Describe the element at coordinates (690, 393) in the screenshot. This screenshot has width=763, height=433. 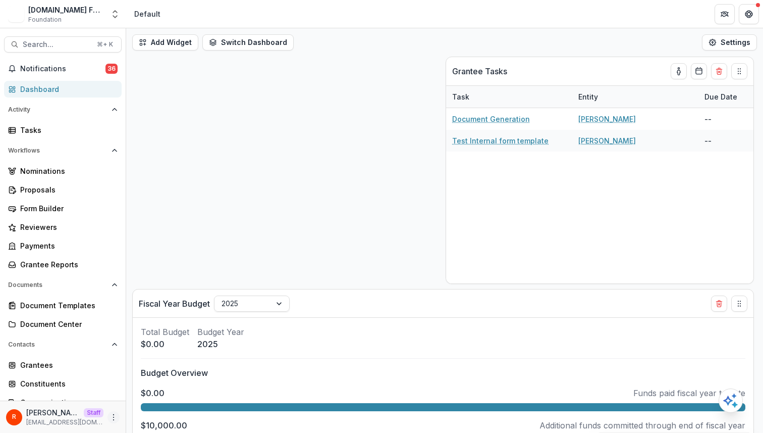
I see `p: Funds paid fiscal year to date` at that location.